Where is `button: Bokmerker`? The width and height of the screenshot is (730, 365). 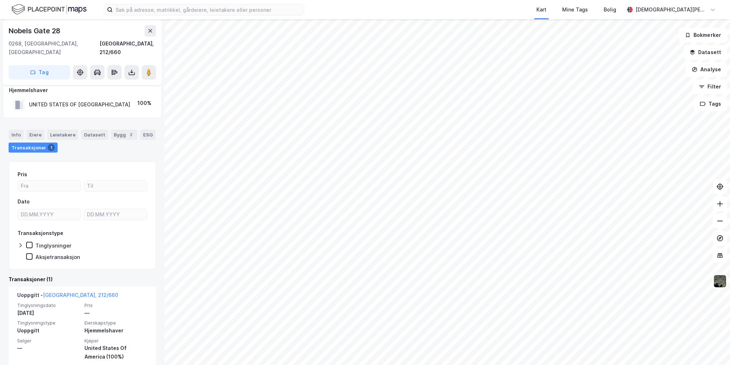
button: Bokmerker is located at coordinates (703, 35).